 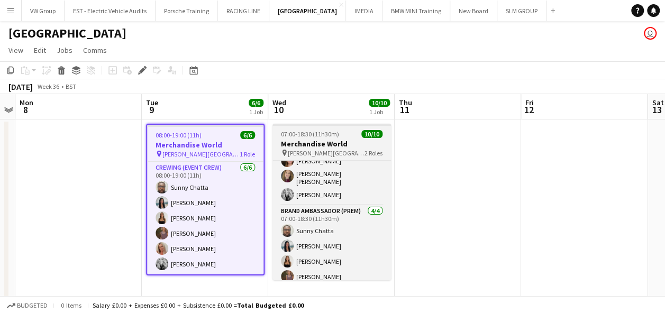 What do you see at coordinates (16, 50) in the screenshot?
I see `span: View` at bounding box center [16, 50].